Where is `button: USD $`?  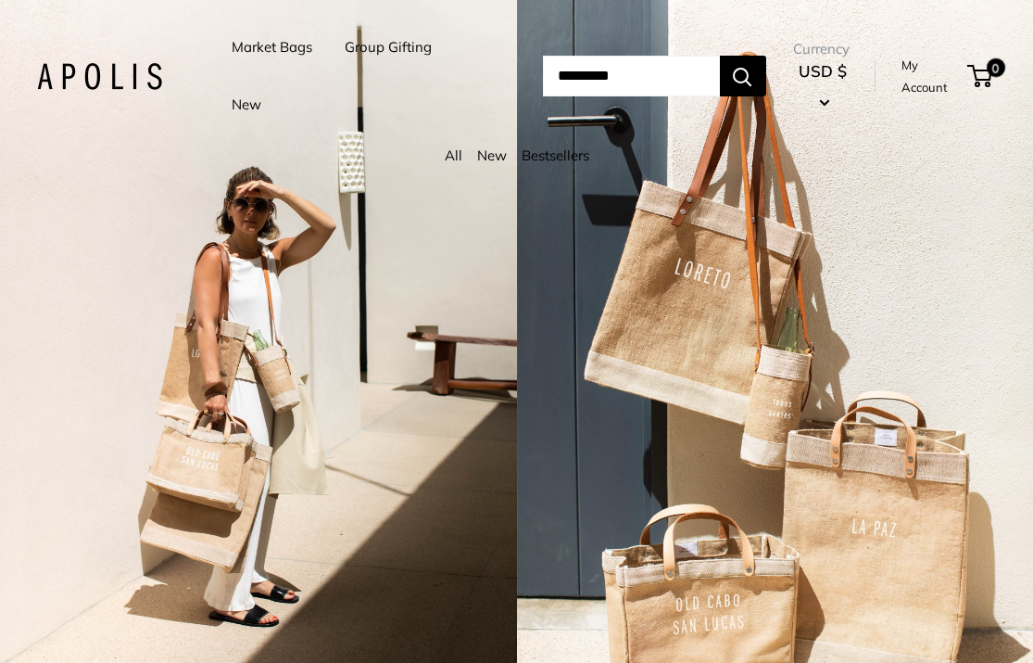
button: USD $ is located at coordinates (824, 86).